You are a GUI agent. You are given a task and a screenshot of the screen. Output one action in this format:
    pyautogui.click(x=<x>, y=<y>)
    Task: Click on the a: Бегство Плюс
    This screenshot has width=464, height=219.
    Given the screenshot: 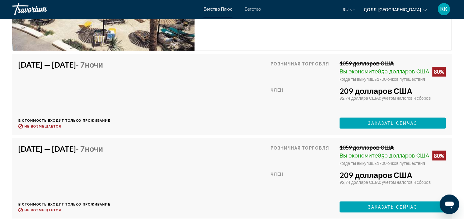 What is the action you would take?
    pyautogui.click(x=218, y=9)
    